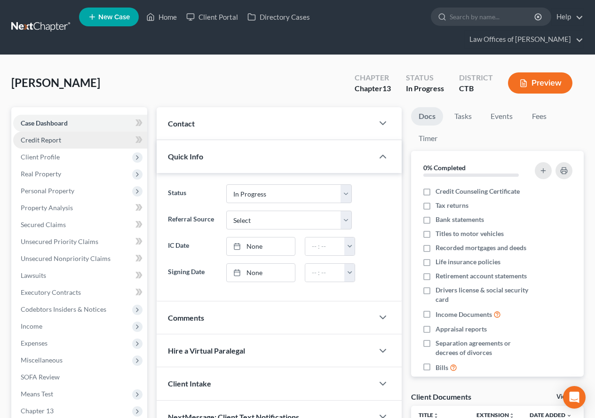  Describe the element at coordinates (33, 275) in the screenshot. I see `span: Lawsuits` at that location.